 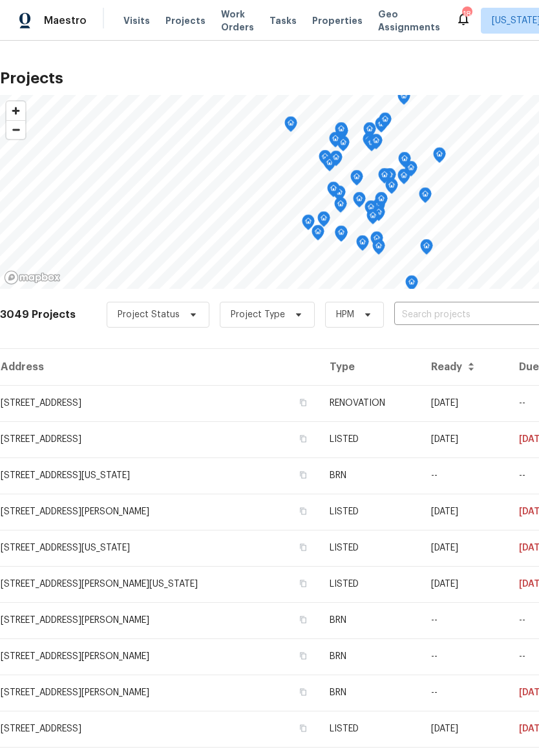 I want to click on button: Zoom in, so click(x=16, y=110).